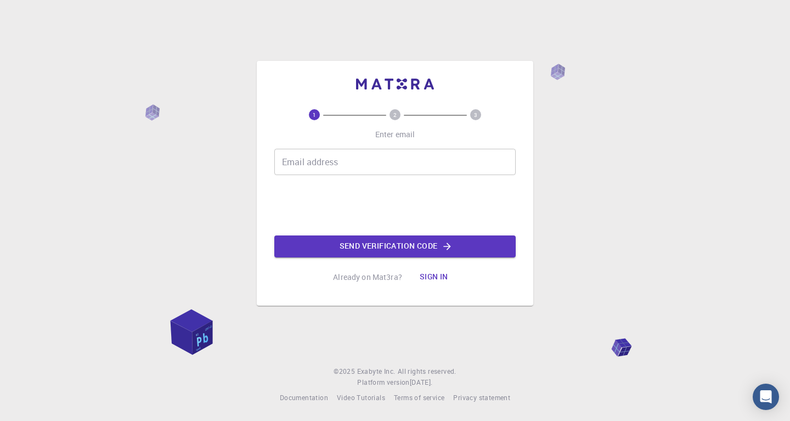  I want to click on a: Sign in, so click(434, 277).